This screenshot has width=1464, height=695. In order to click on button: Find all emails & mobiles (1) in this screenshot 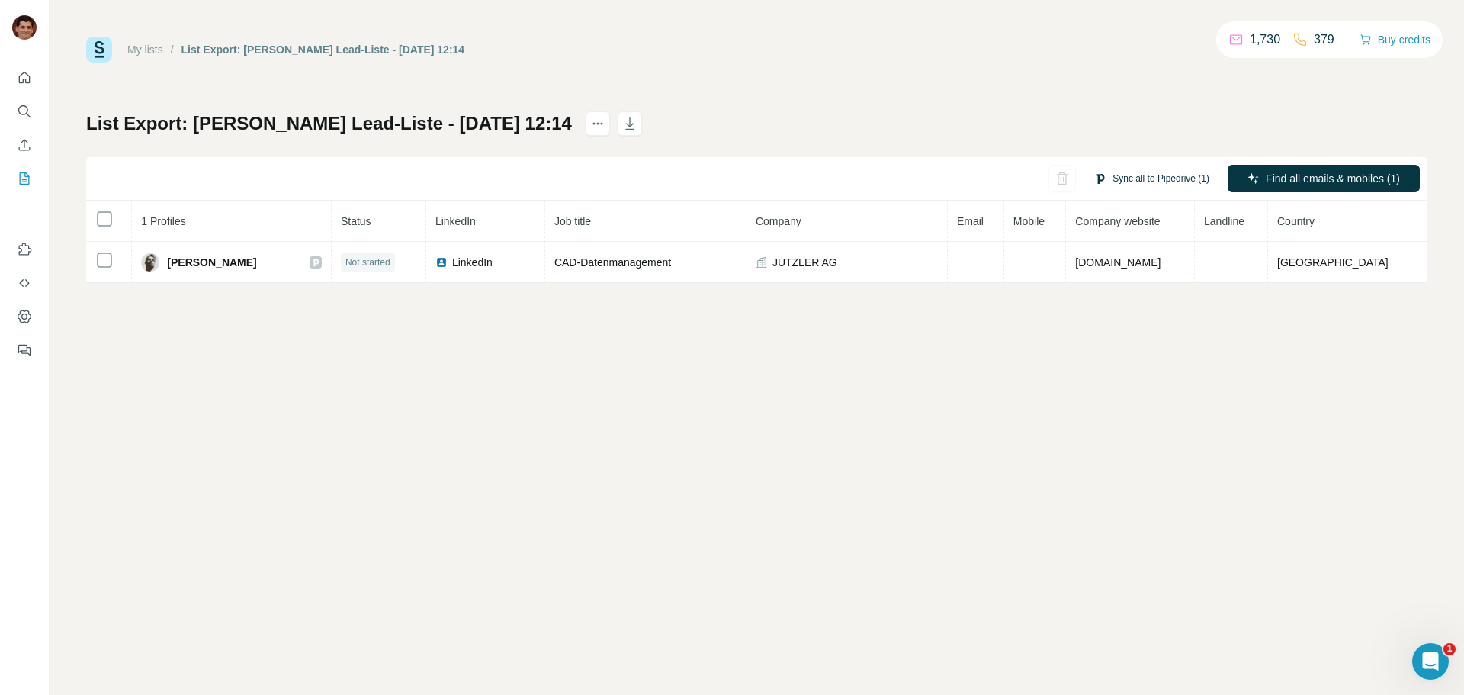, I will do `click(1324, 178)`.